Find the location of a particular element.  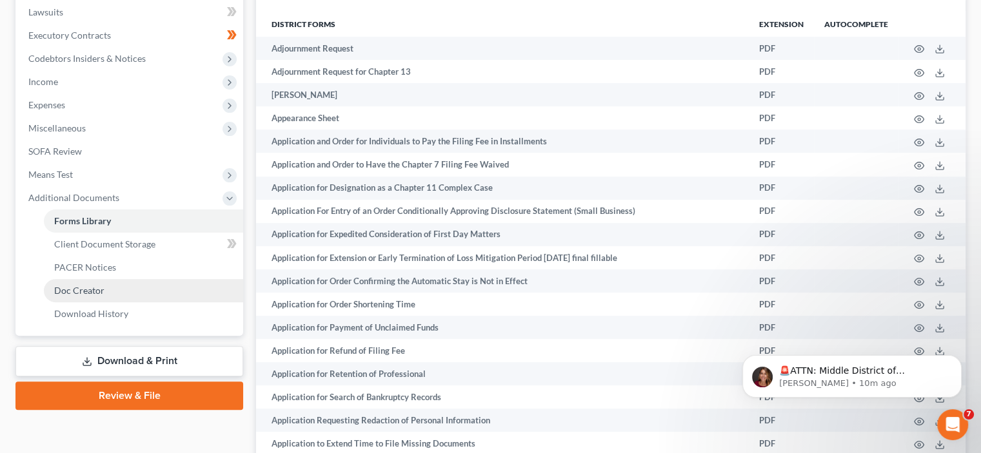

span: SOFA Review is located at coordinates (55, 151).